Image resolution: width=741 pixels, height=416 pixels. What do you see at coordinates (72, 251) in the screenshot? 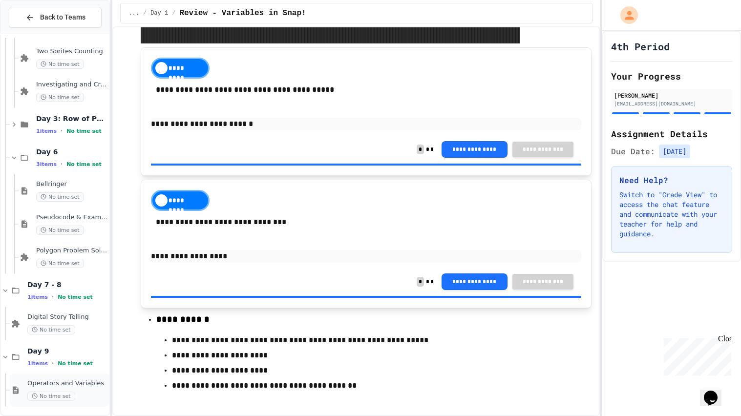
I see `span: Polygon Problem Solving` at bounding box center [72, 251].